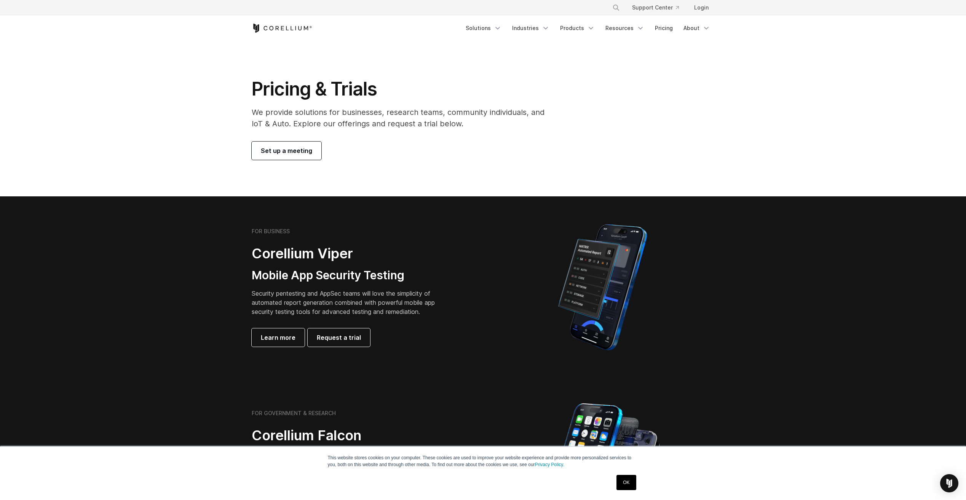  I want to click on a: Login, so click(701, 8).